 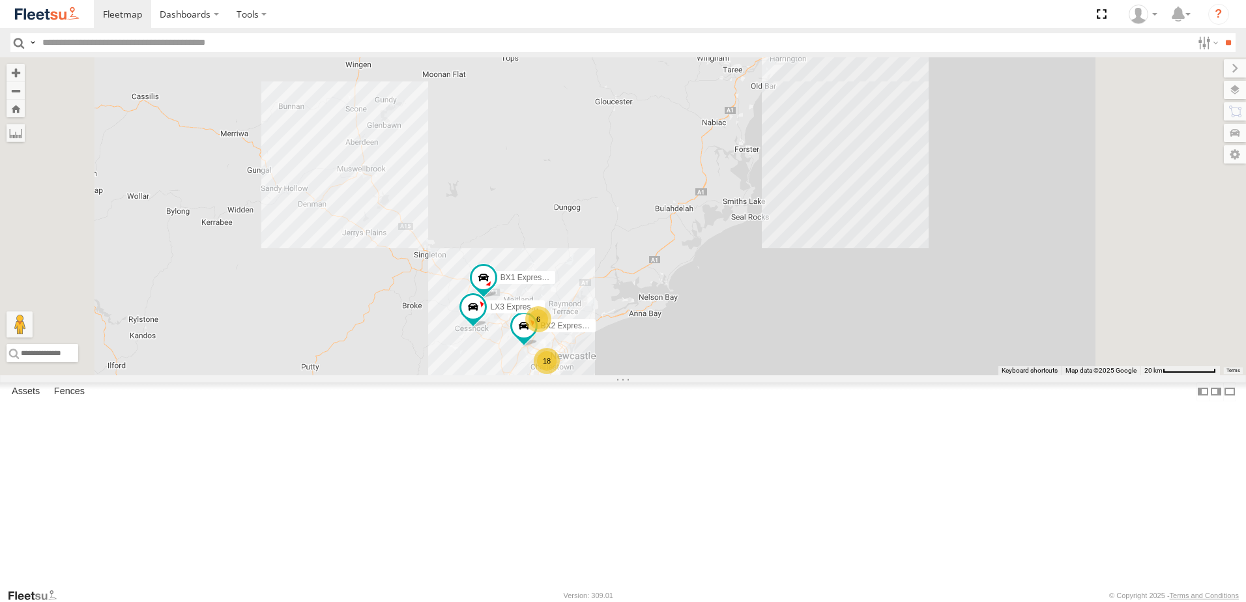 What do you see at coordinates (16, 108) in the screenshot?
I see `button: Zoom Home` at bounding box center [16, 108].